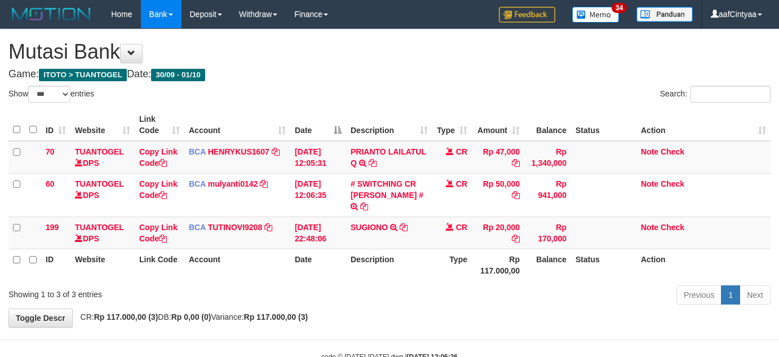  What do you see at coordinates (730, 94) in the screenshot?
I see `input: Search:` at bounding box center [730, 94].